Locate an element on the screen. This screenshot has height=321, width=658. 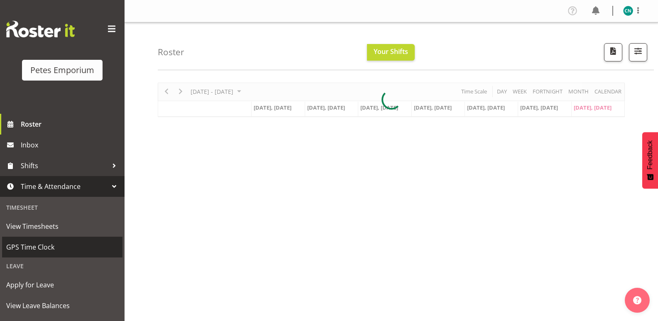
a: Apply for Leave is located at coordinates (62, 285).